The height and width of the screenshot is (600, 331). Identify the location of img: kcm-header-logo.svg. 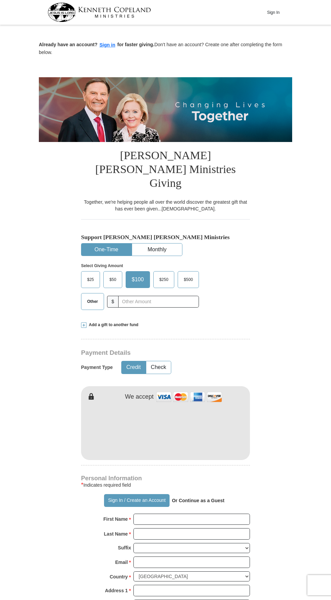
(99, 12).